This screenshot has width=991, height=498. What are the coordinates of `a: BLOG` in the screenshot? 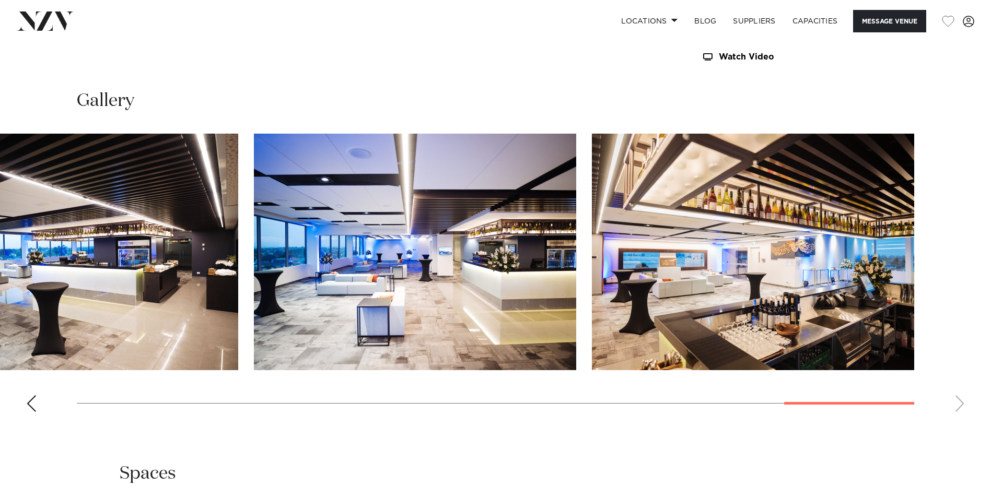 It's located at (705, 21).